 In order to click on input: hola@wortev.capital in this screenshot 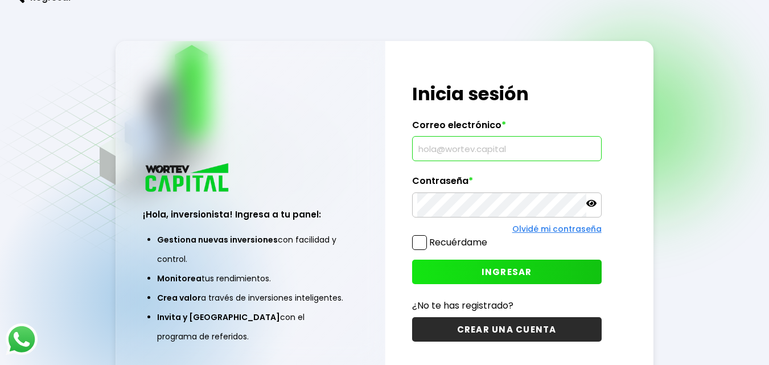, I will do `click(507, 149)`.